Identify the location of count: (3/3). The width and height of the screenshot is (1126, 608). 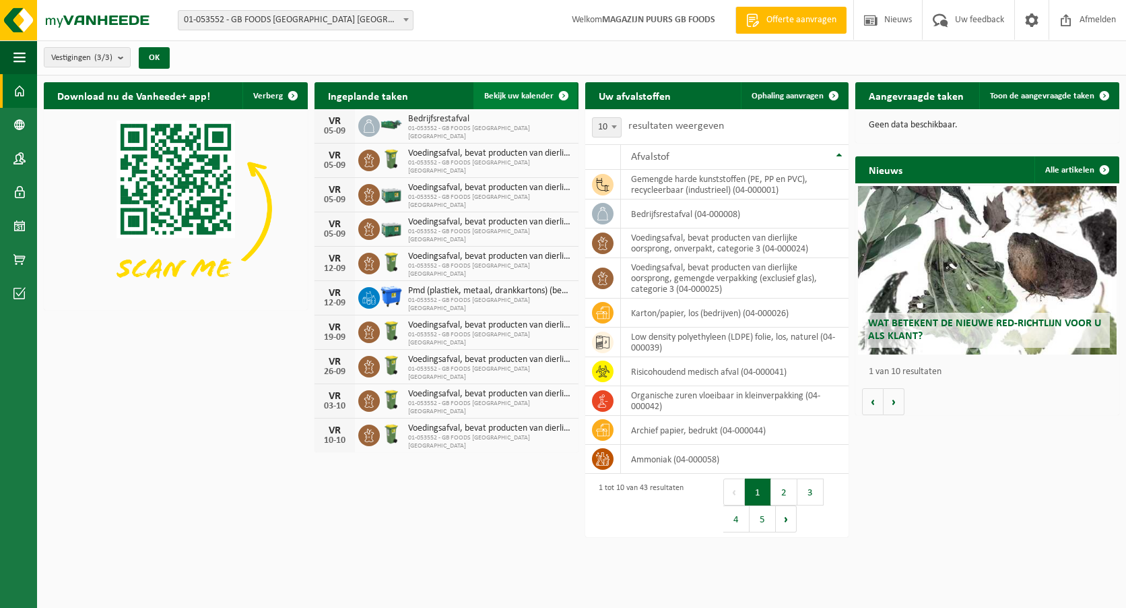
(103, 57).